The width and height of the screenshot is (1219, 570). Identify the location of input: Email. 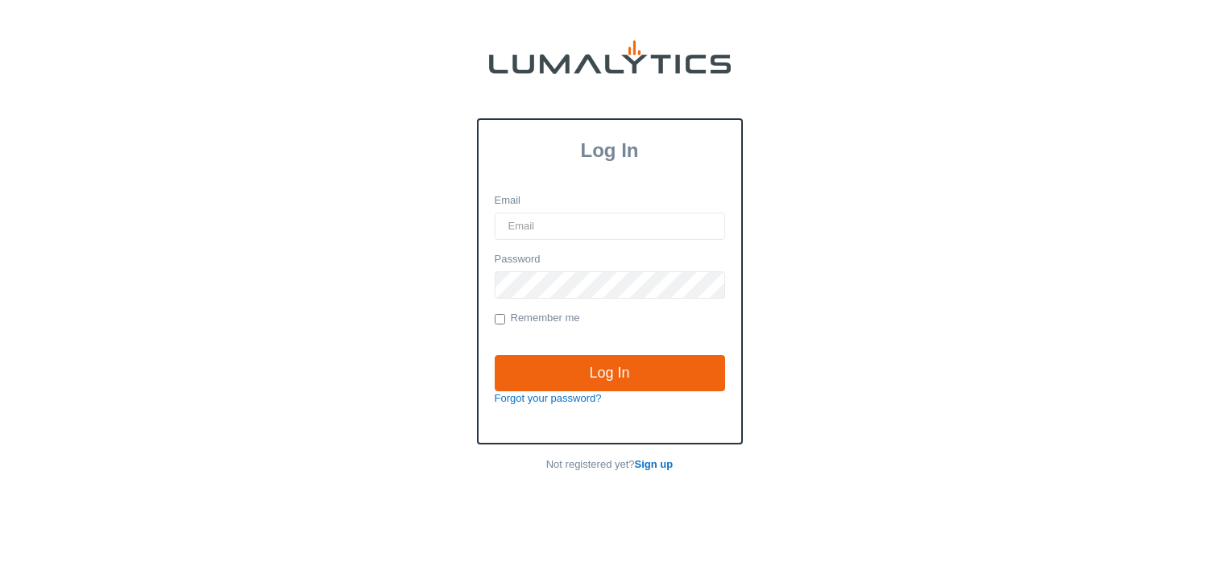
(610, 226).